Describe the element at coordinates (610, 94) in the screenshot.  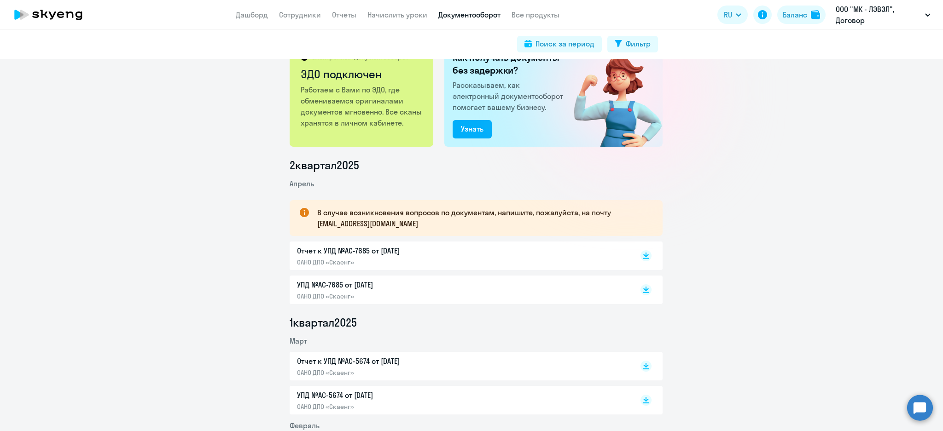
I see `img: connected` at that location.